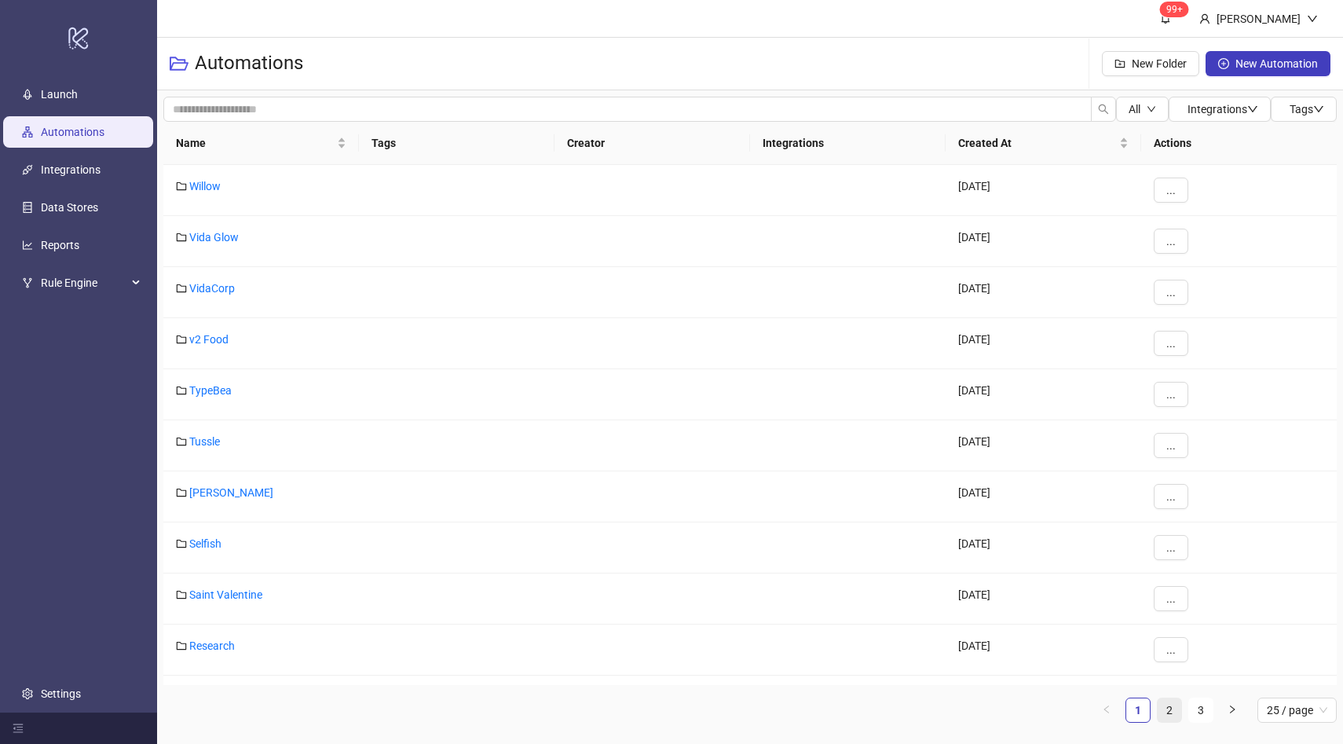 The image size is (1343, 744). Describe the element at coordinates (254, 143) in the screenshot. I see `span: Name` at that location.